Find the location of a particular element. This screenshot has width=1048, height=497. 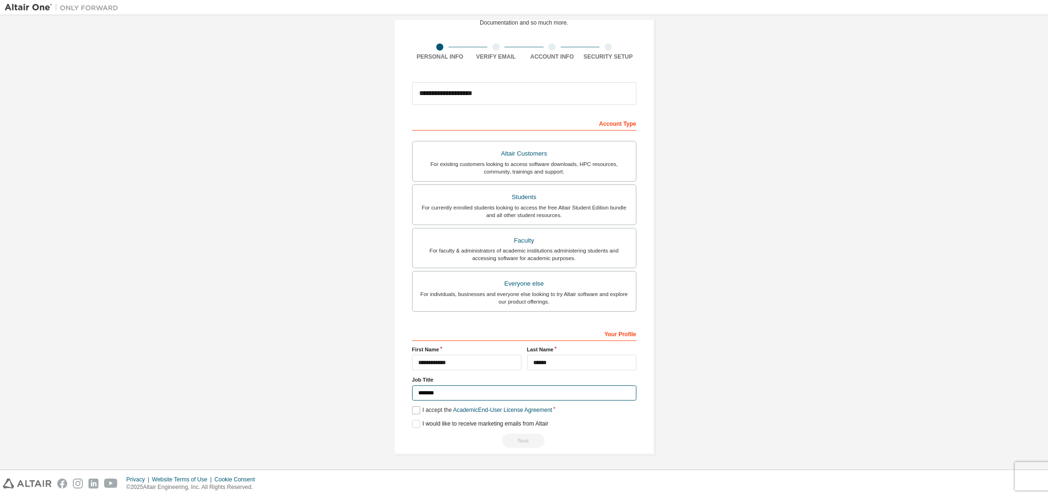

img: facebook.svg is located at coordinates (62, 484).